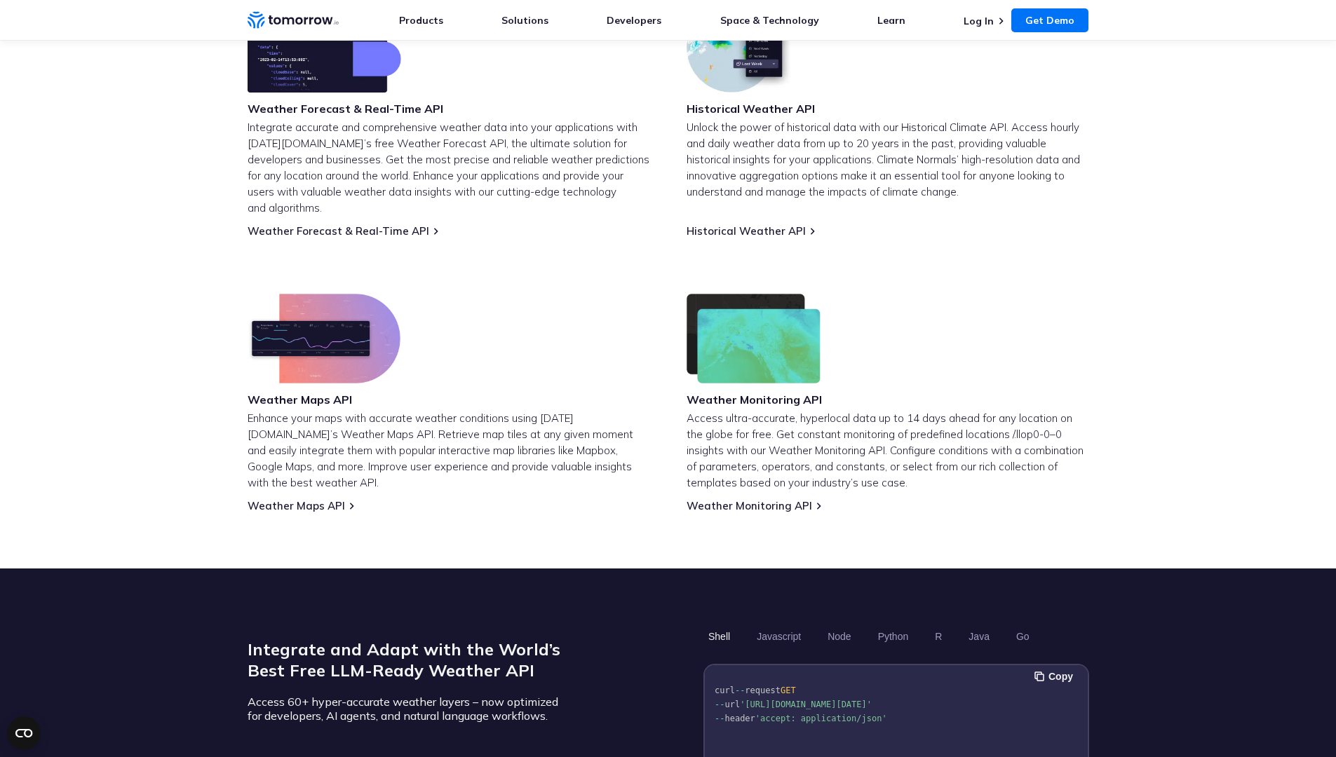  I want to click on a: Learn, so click(891, 20).